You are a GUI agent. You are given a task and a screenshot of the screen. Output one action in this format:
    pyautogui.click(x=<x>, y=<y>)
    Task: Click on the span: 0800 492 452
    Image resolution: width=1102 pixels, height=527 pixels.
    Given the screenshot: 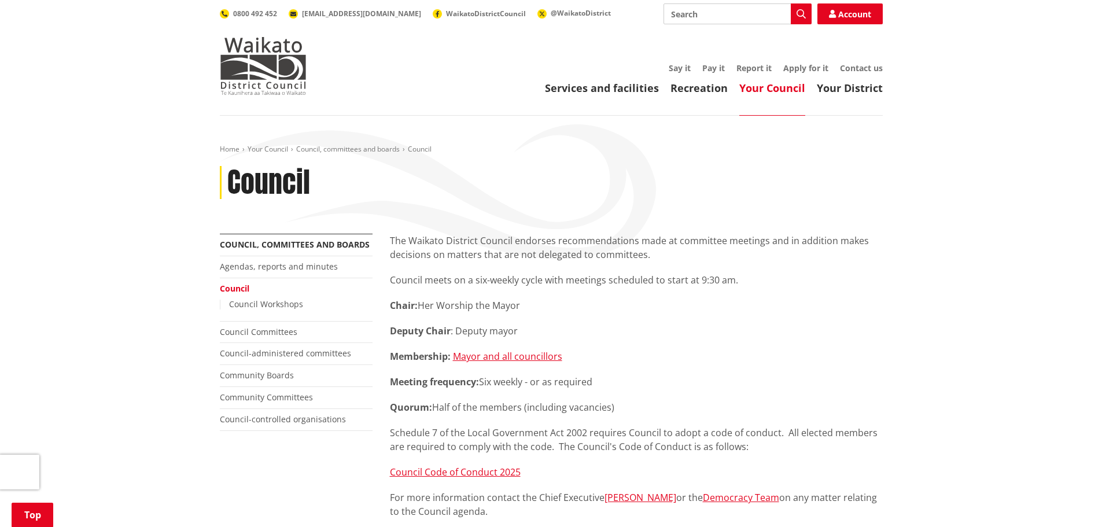 What is the action you would take?
    pyautogui.click(x=255, y=13)
    